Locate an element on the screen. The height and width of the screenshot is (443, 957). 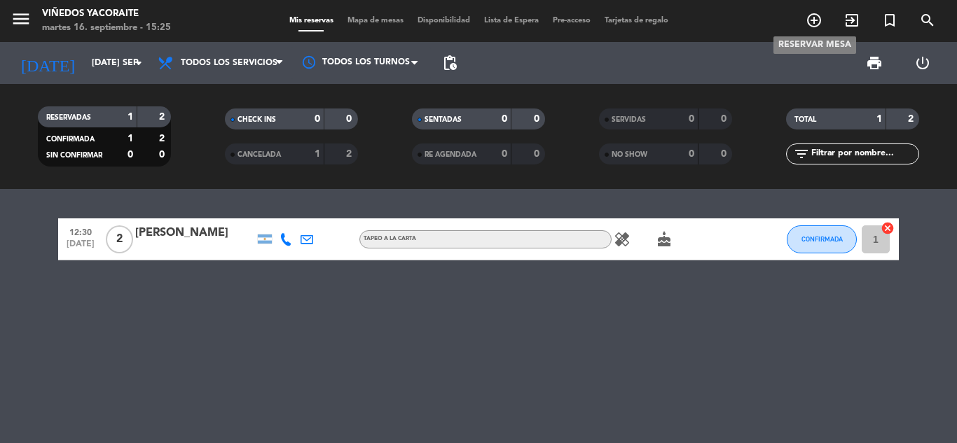
span: Lista de Espera is located at coordinates (511, 20).